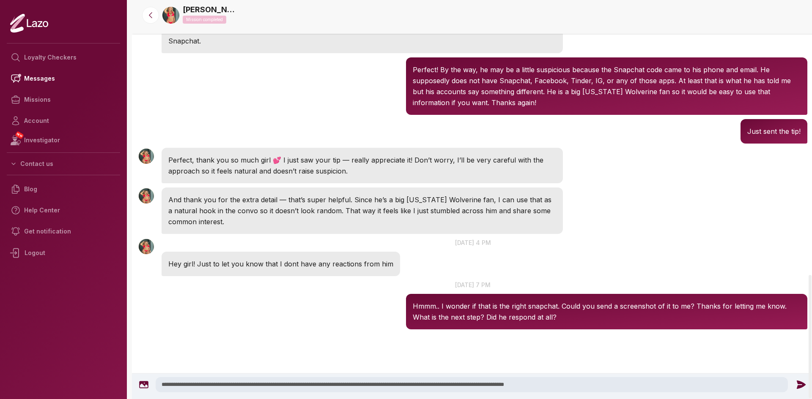 Image resolution: width=812 pixels, height=399 pixels. What do you see at coordinates (774, 131) in the screenshot?
I see `p: Just sent the tip!` at bounding box center [774, 131].